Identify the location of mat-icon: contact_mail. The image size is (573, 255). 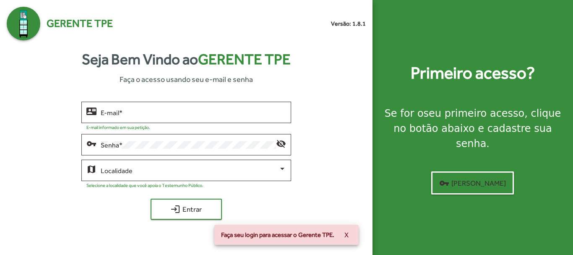
(91, 111).